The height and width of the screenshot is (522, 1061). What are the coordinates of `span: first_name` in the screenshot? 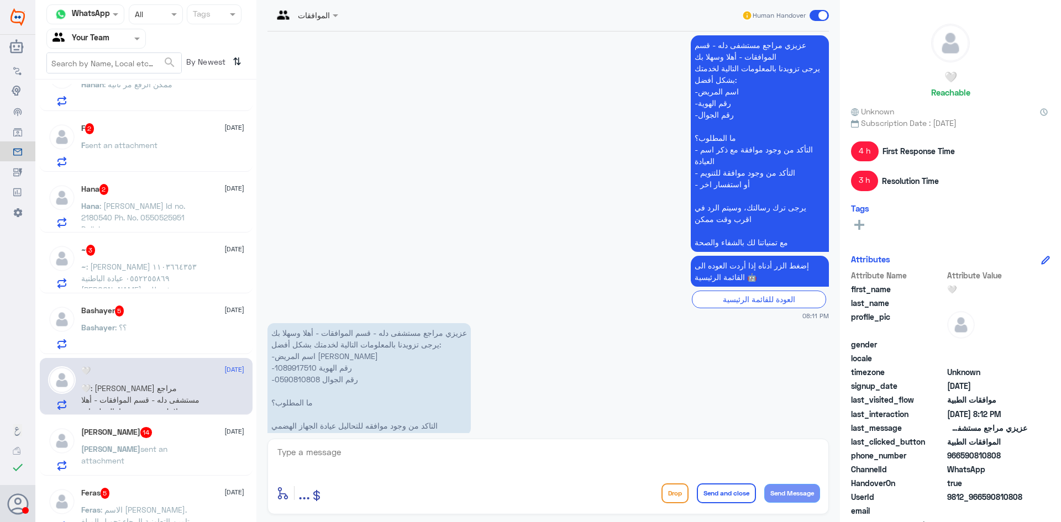 It's located at (898, 289).